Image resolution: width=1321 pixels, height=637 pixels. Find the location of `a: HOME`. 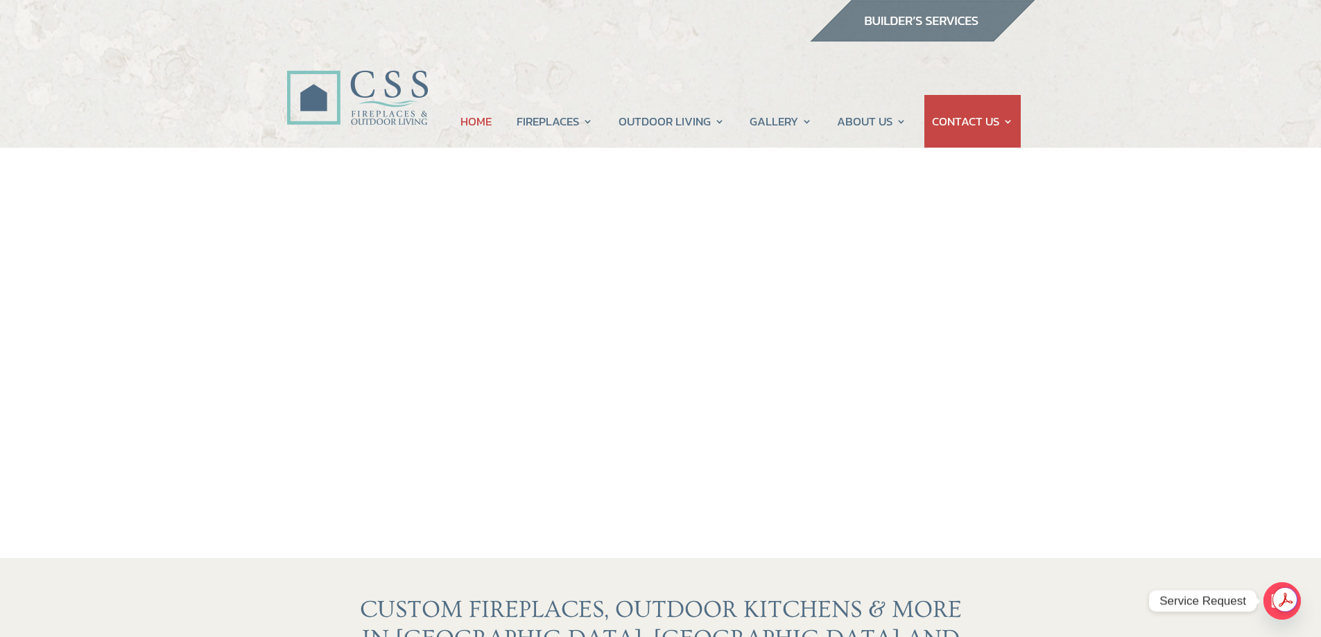

a: HOME is located at coordinates (476, 121).